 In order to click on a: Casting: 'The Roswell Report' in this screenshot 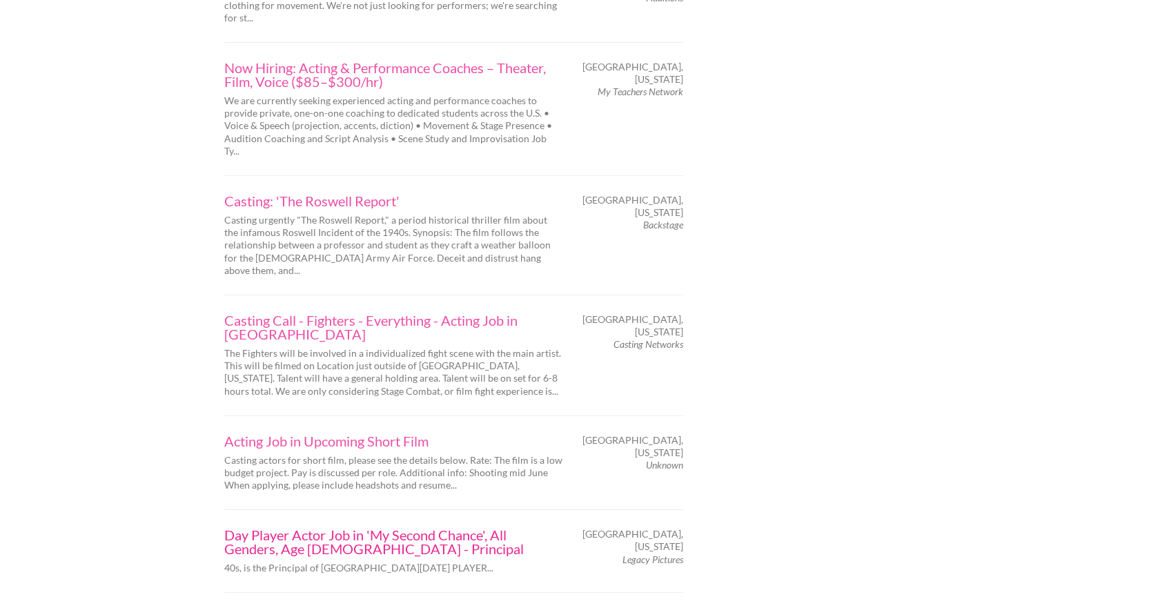, I will do `click(393, 201)`.